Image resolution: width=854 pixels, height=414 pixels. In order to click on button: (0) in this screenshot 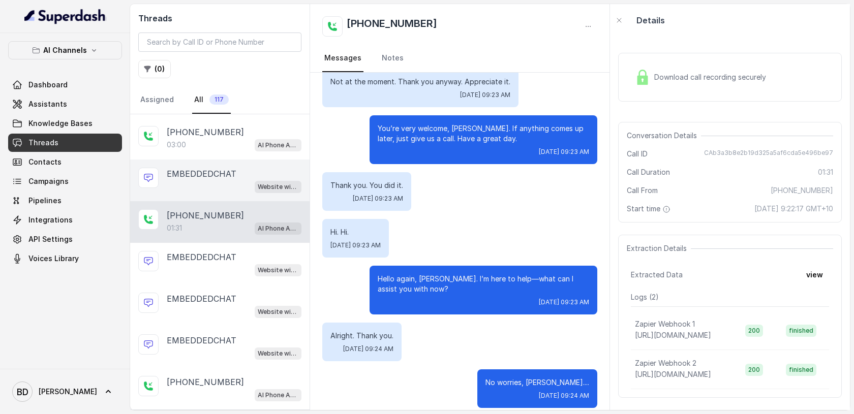, I will do `click(155, 69)`.